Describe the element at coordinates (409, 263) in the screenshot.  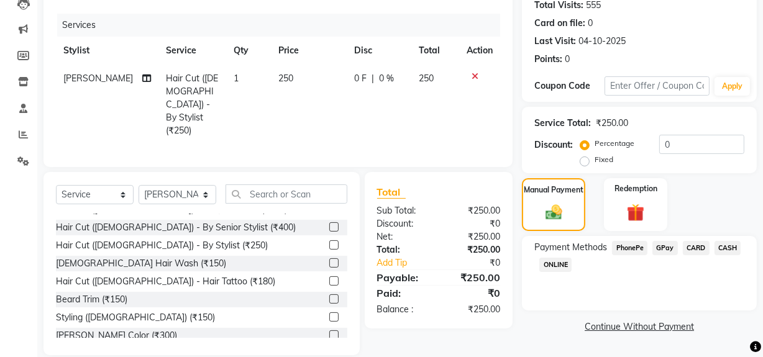
I see `a: Add Tip` at that location.